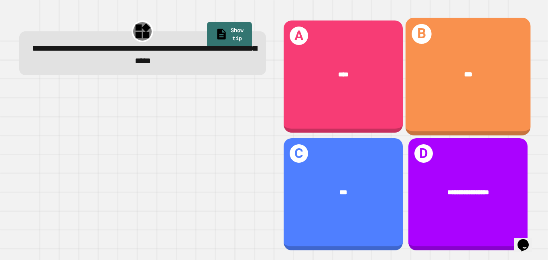  I want to click on a: Show tip, so click(230, 35).